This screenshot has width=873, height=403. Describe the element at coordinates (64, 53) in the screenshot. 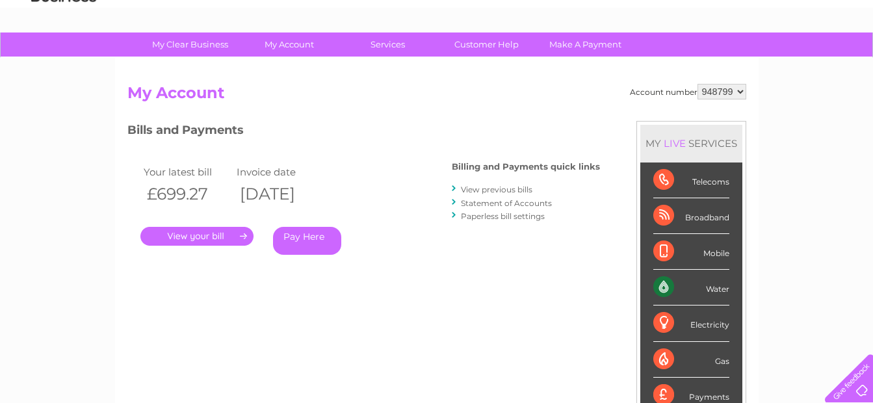

I see `img: logo.png` at that location.